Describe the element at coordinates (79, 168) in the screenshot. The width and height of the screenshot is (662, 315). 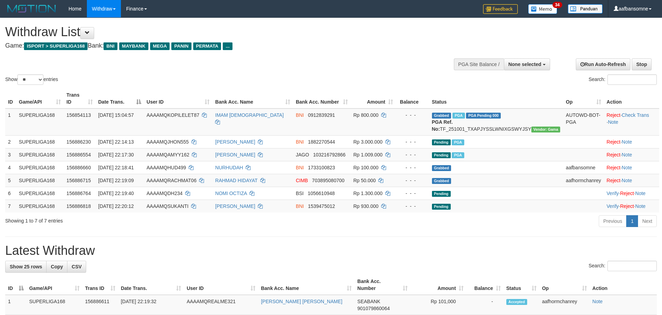
I see `span: 156886660` at that location.